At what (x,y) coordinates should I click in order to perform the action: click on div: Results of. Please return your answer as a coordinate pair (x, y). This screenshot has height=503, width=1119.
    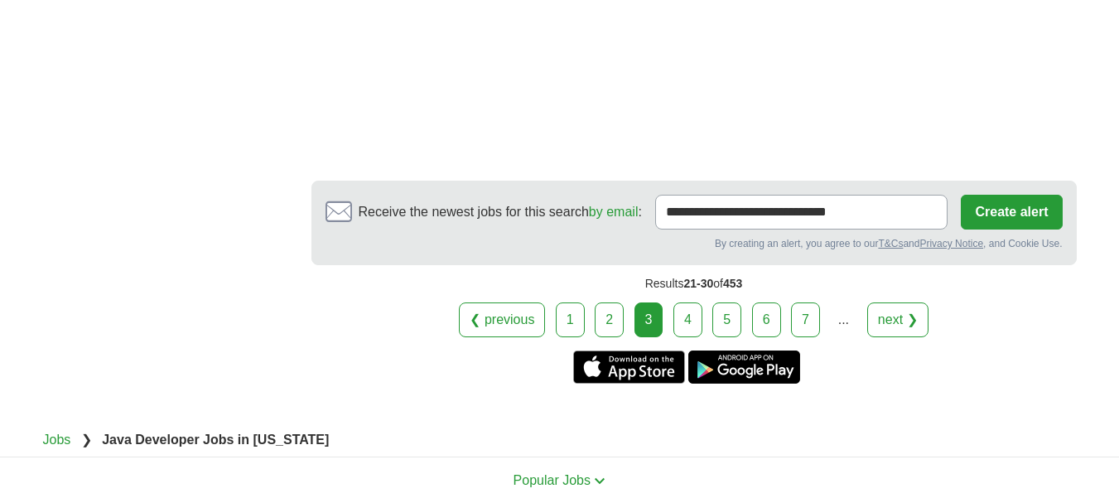
    Looking at the image, I should click on (694, 283).